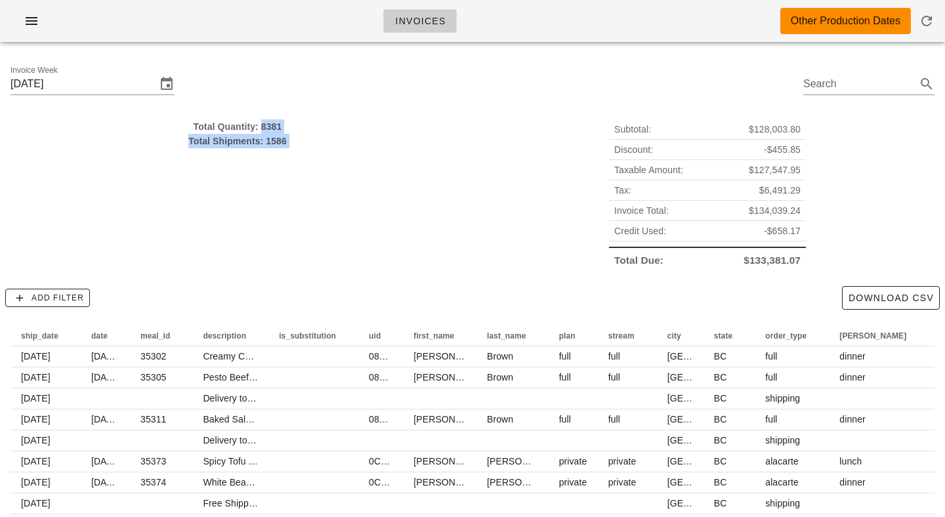  Describe the element at coordinates (890, 298) in the screenshot. I see `button: Download CSV` at that location.